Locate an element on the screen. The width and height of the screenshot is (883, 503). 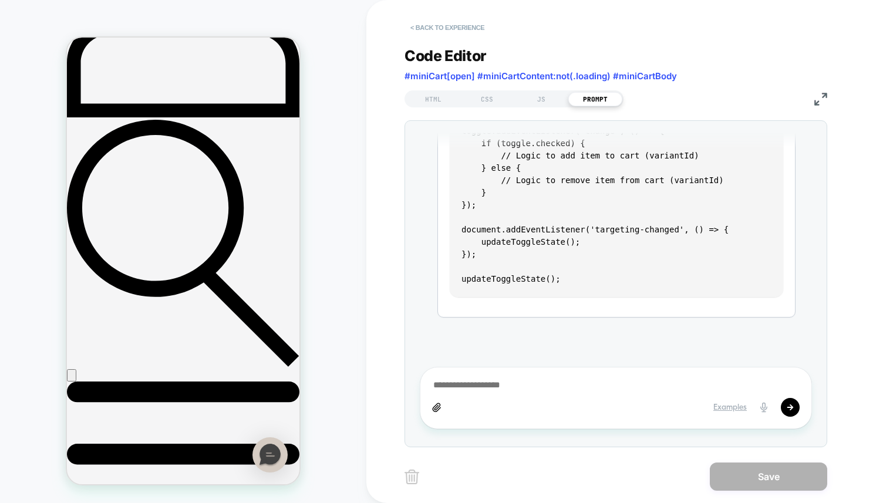
div: CSS is located at coordinates (487, 99).